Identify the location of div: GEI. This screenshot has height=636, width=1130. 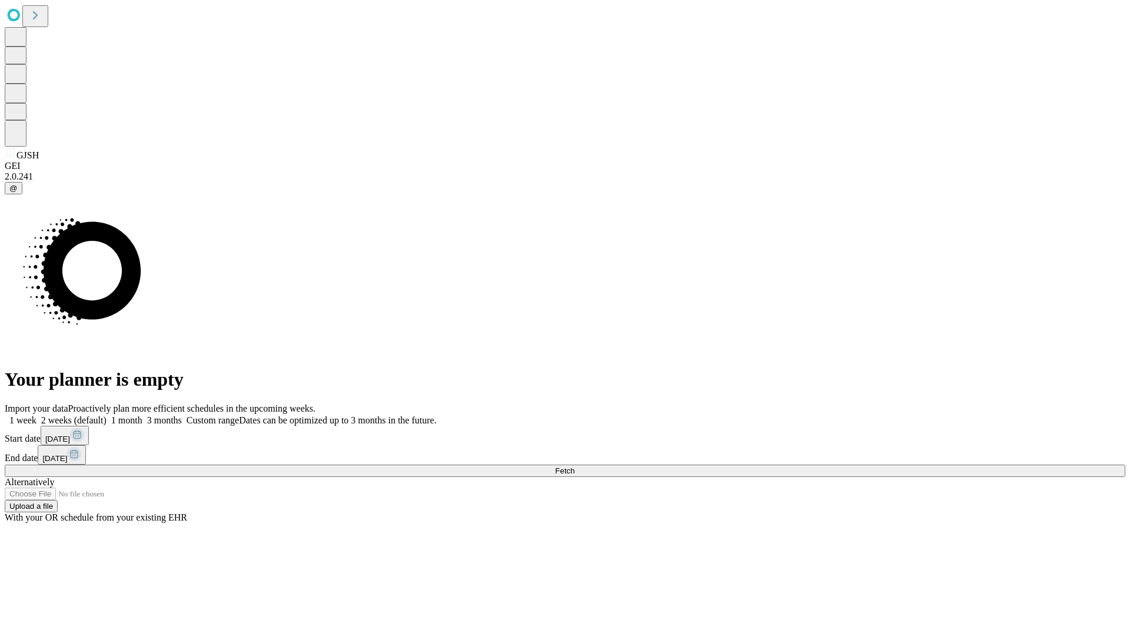
(565, 166).